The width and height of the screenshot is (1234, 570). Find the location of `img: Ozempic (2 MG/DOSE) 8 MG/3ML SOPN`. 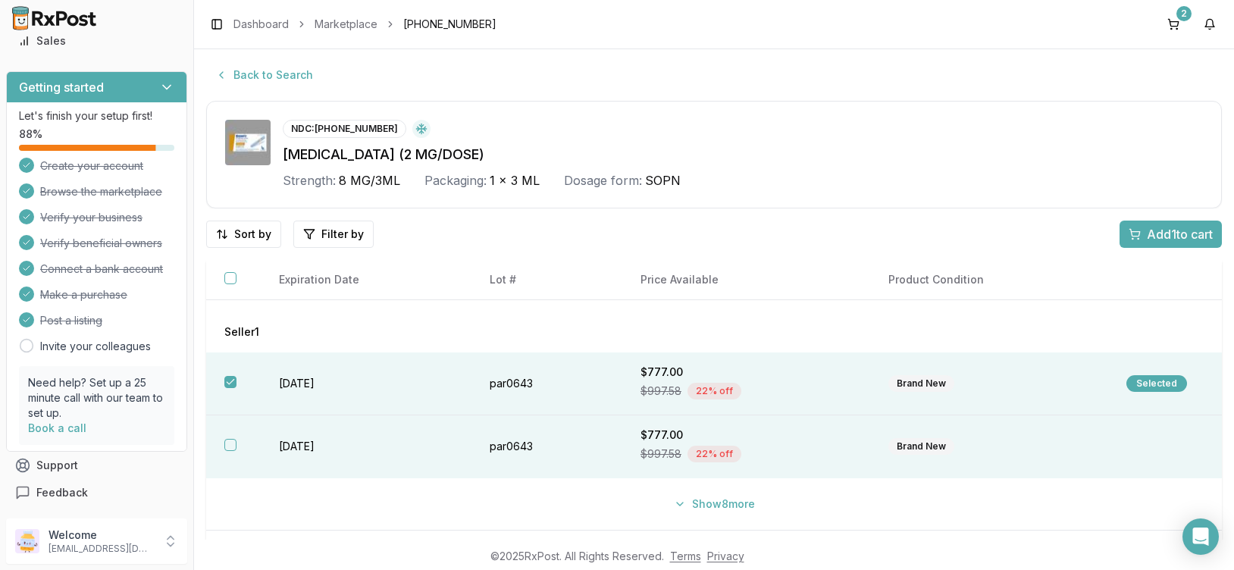

img: Ozempic (2 MG/DOSE) 8 MG/3ML SOPN is located at coordinates (248, 142).